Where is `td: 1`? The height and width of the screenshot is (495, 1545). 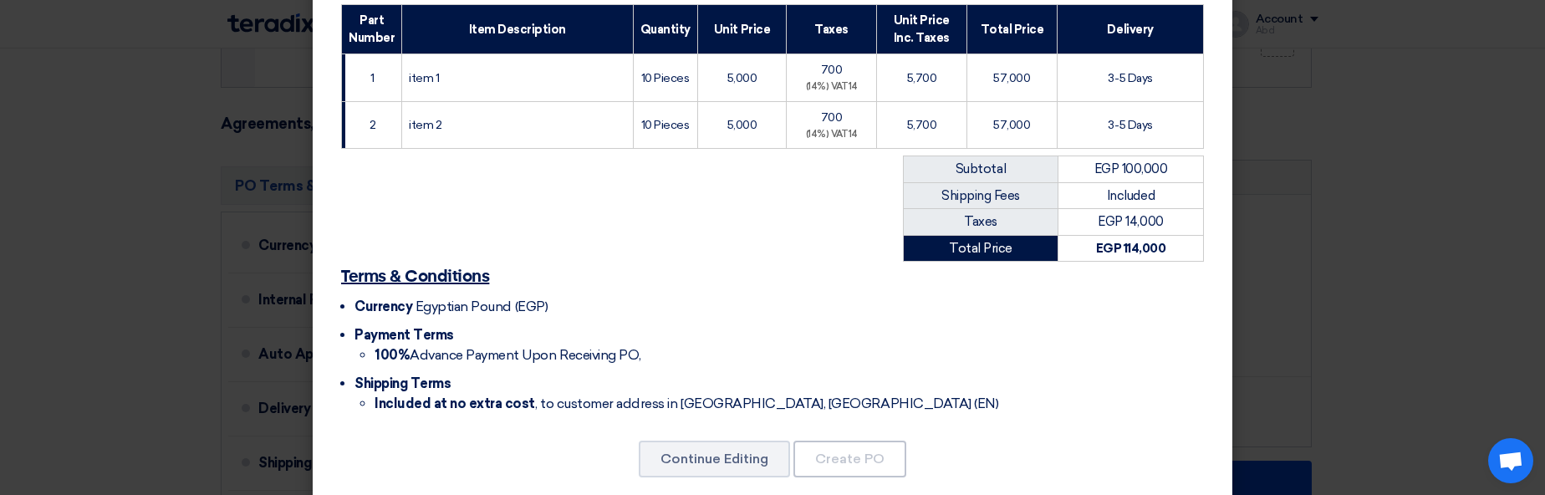 td: 1 is located at coordinates (372, 78).